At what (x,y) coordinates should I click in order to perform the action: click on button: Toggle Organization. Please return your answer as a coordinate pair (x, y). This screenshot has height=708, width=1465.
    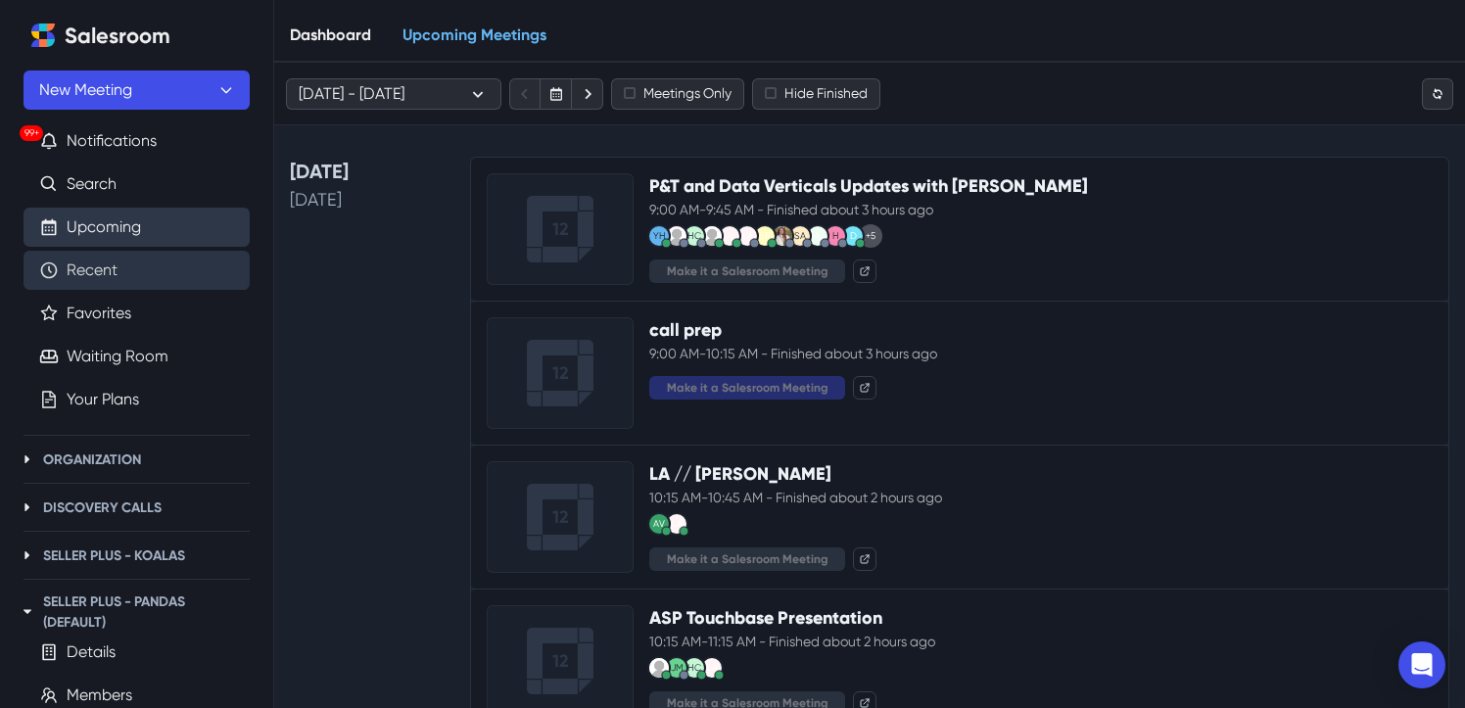
    Looking at the image, I should click on (27, 459).